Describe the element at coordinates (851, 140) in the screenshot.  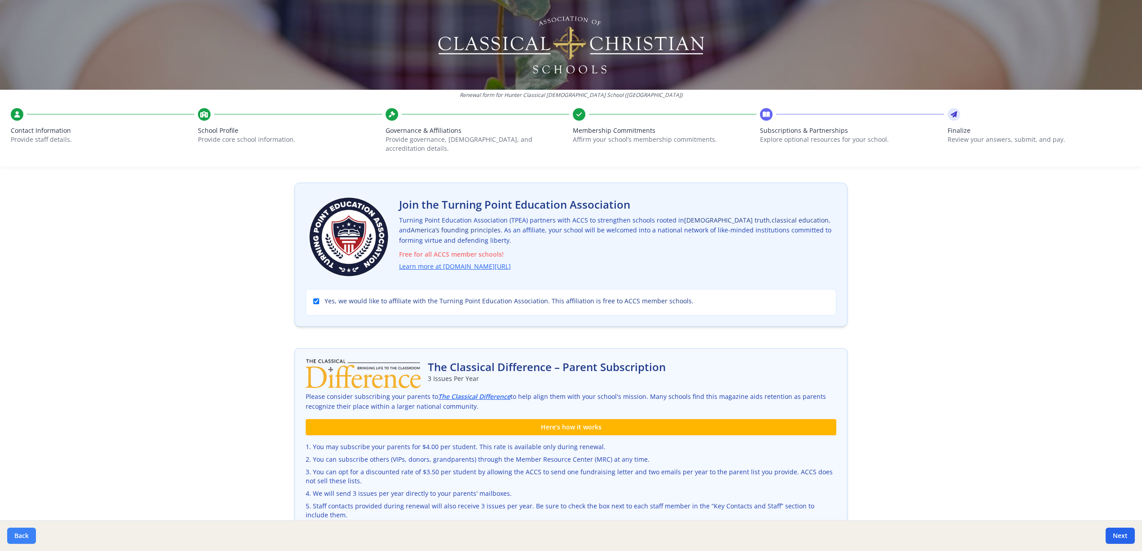
I see `p: Explore optional resources for your school.` at that location.